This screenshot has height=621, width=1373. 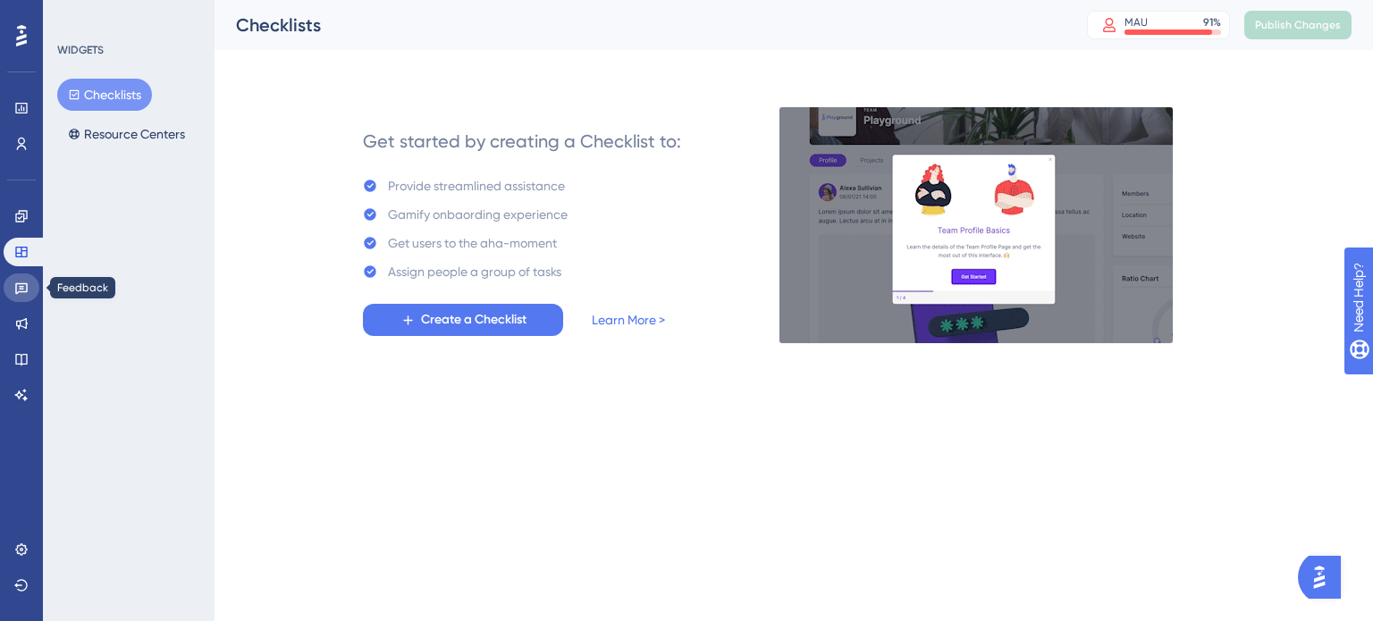 What do you see at coordinates (1212, 22) in the screenshot?
I see `div: 91 %` at bounding box center [1212, 22].